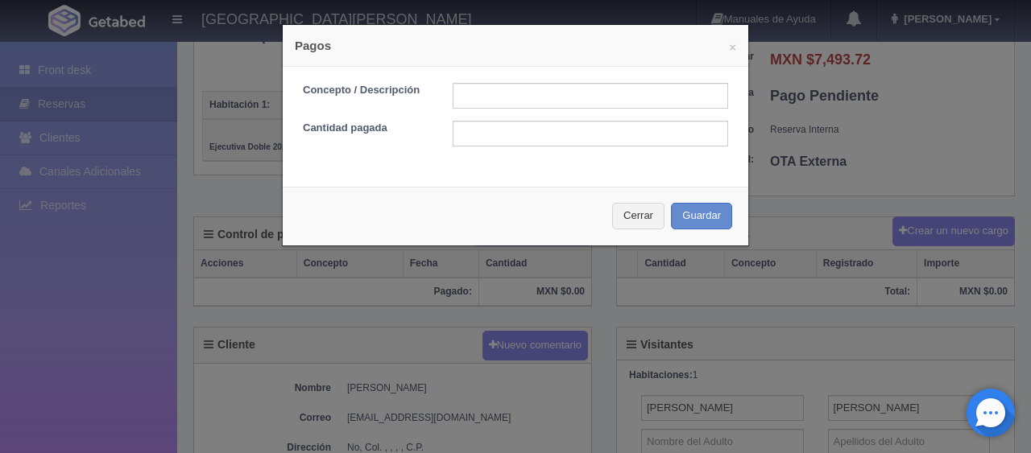 This screenshot has height=453, width=1031. I want to click on h4: Pagos, so click(515, 45).